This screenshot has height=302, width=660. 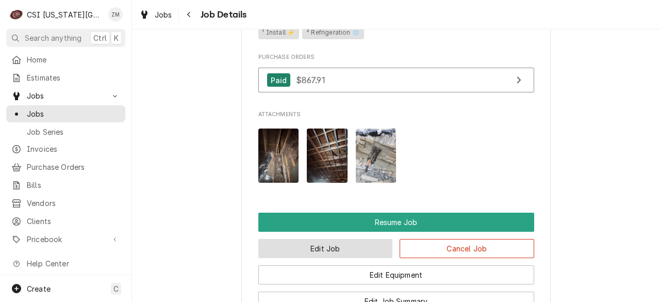 I want to click on span: Home, so click(x=73, y=59).